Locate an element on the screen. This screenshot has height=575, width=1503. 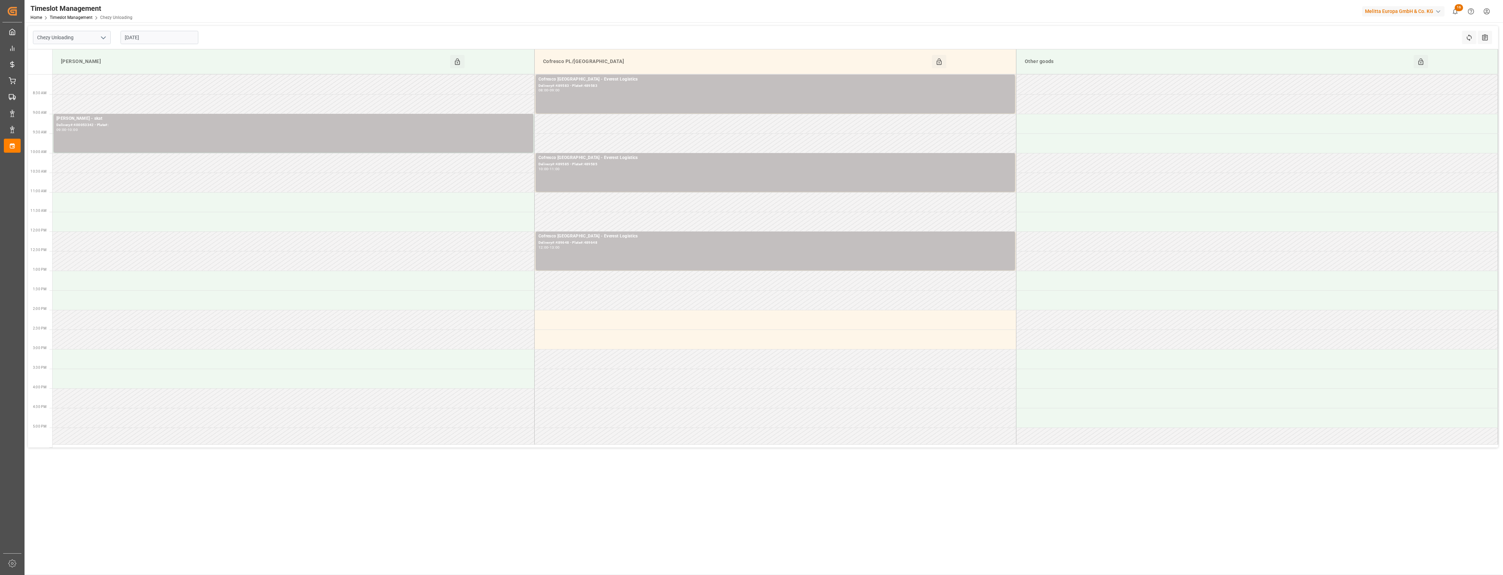
span: 4:00 PM is located at coordinates (40, 387).